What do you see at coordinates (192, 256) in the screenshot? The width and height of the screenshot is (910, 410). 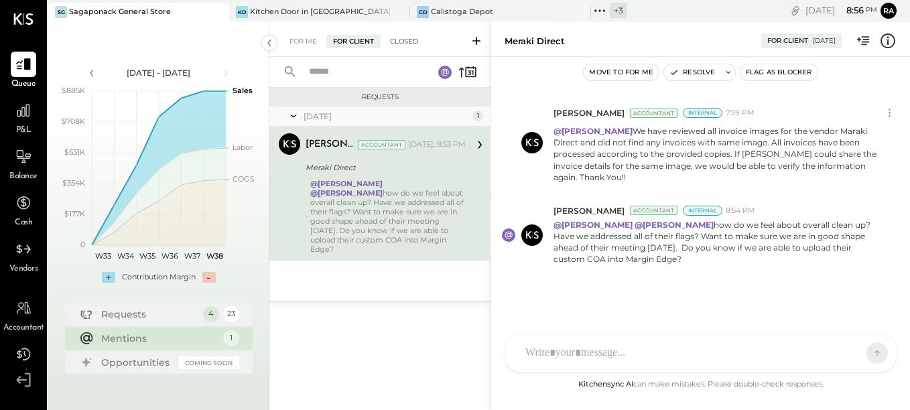 I see `text: W37` at bounding box center [192, 256].